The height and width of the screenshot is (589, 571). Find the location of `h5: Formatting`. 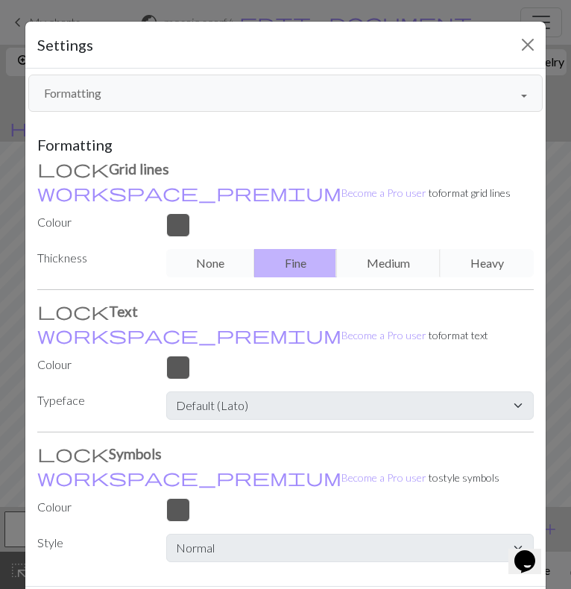

h5: Formatting is located at coordinates (285, 145).